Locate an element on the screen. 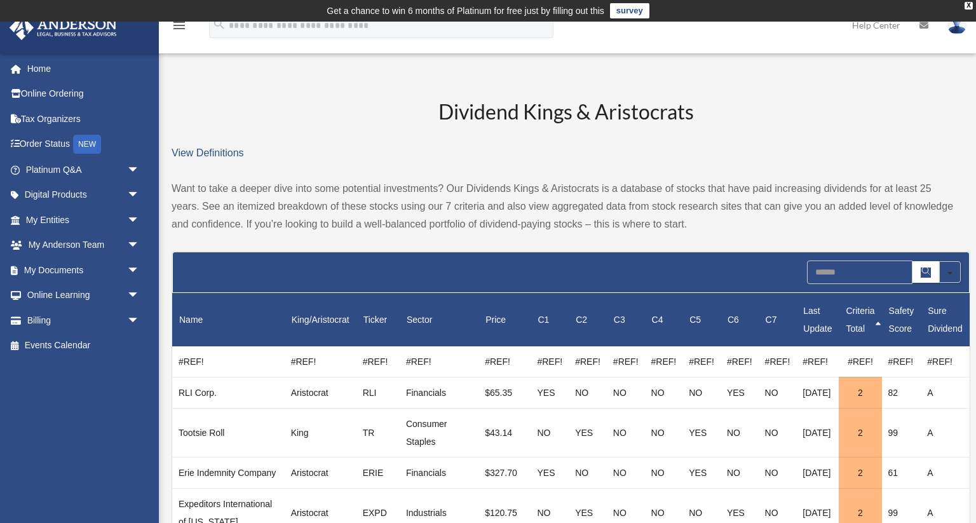 The image size is (976, 523). td: RLI is located at coordinates (378, 392).